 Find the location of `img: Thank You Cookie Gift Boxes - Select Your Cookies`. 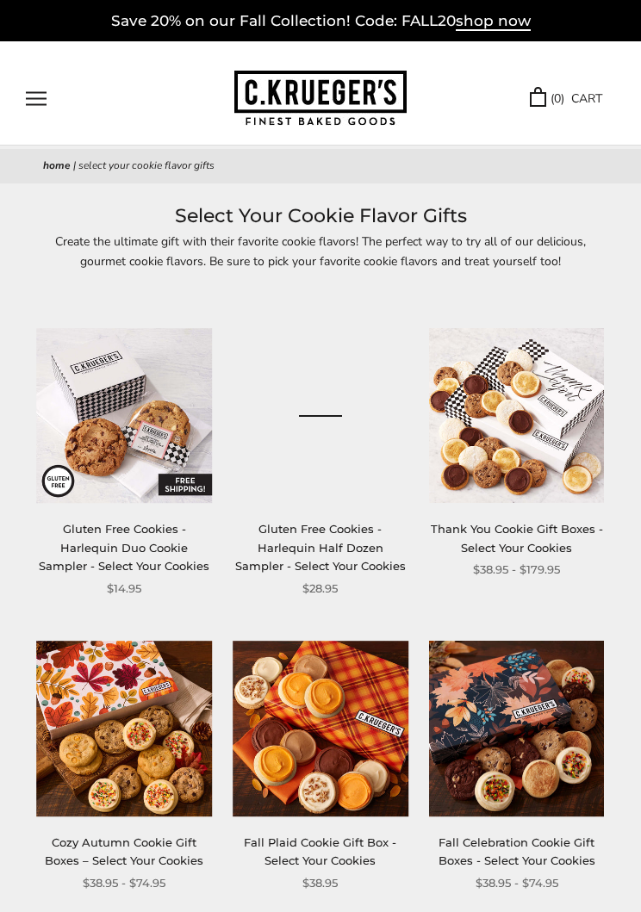

img: Thank You Cookie Gift Boxes - Select Your Cookies is located at coordinates (517, 416).